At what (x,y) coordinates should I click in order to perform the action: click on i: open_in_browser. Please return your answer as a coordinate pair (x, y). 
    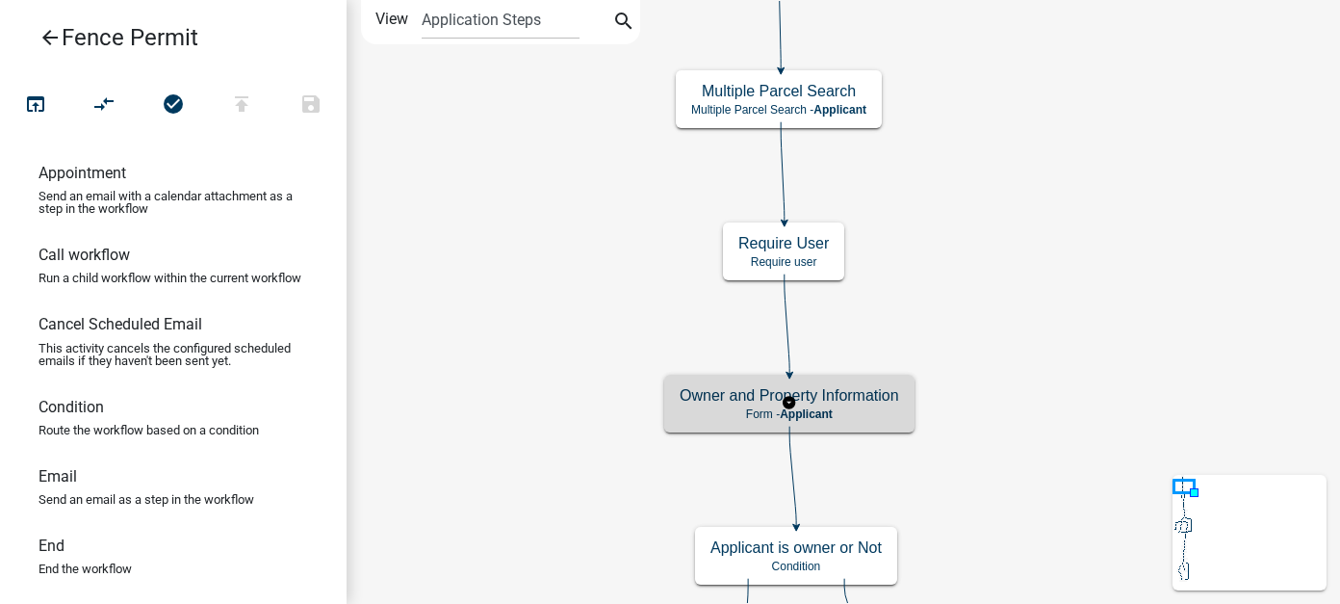
    Looking at the image, I should click on (36, 106).